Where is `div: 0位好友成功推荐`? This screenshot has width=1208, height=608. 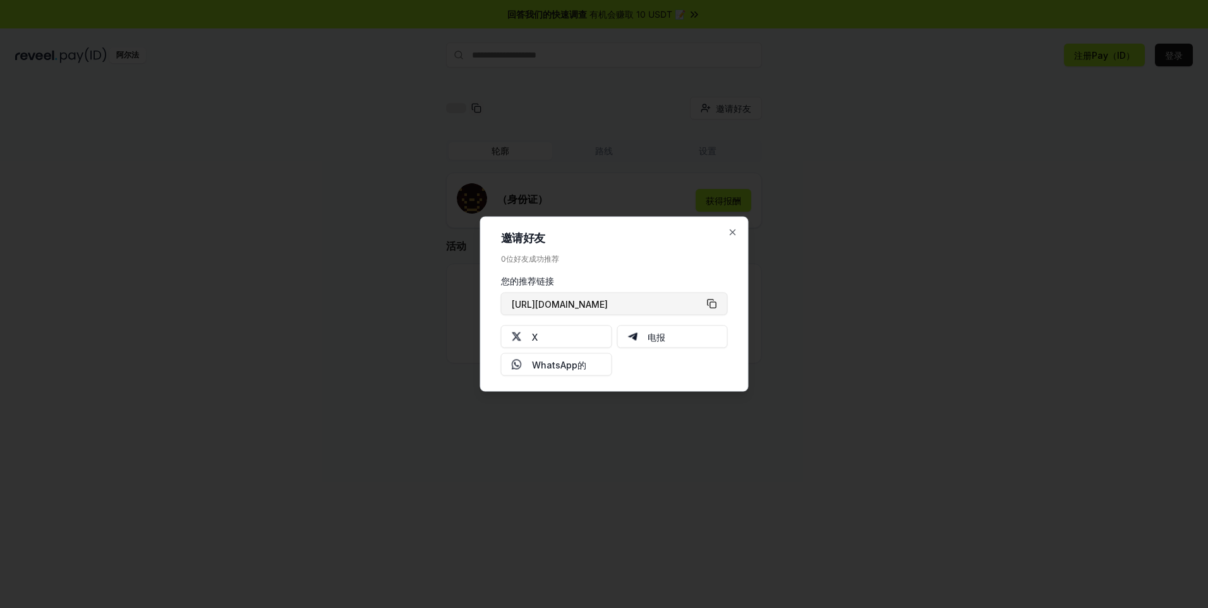
div: 0位好友成功推荐 is located at coordinates (614, 259).